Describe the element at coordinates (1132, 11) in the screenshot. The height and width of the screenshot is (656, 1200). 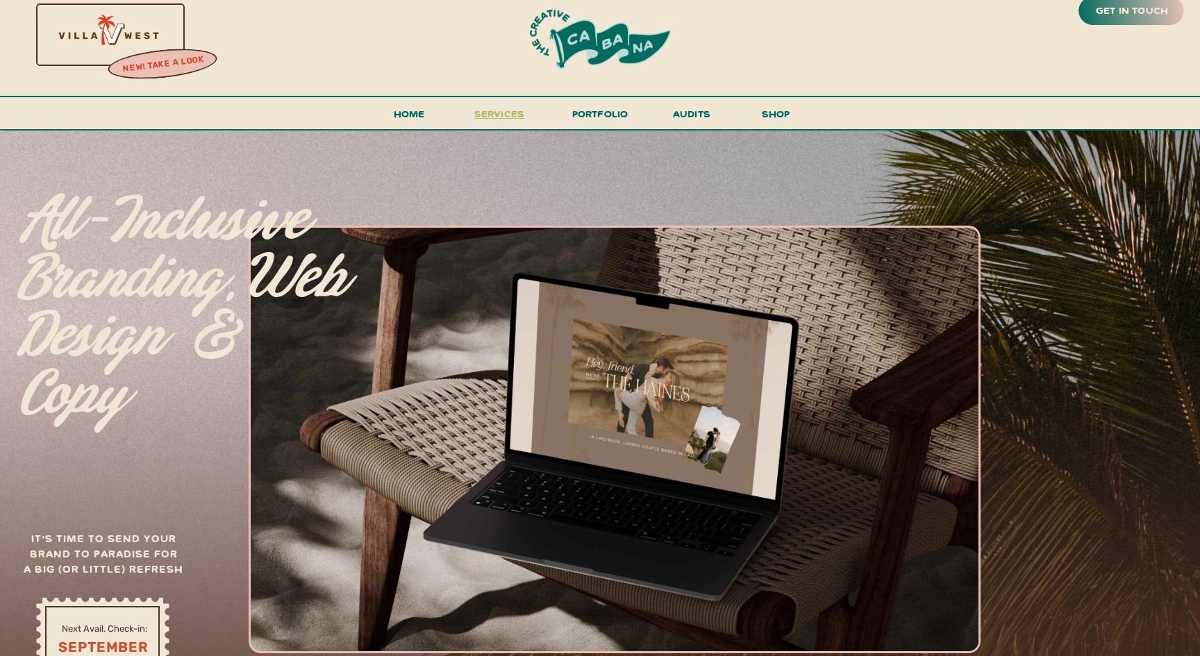
I see `h3: get in touch` at that location.